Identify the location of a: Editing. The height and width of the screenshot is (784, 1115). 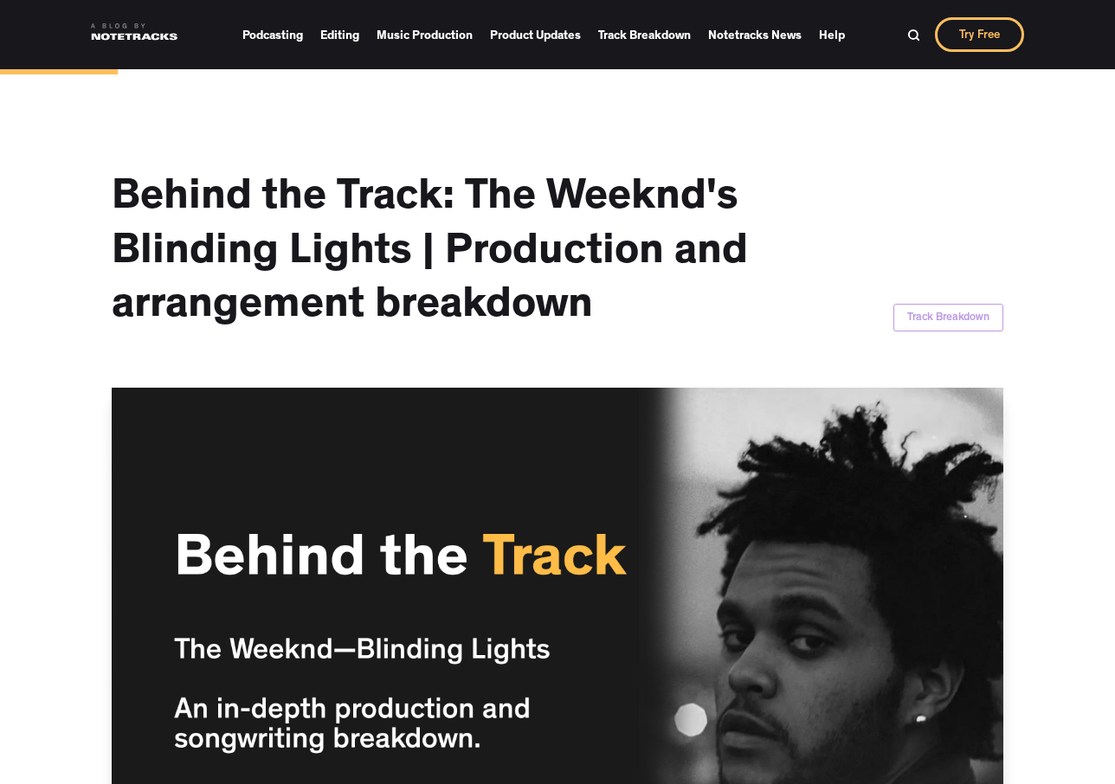
(339, 35).